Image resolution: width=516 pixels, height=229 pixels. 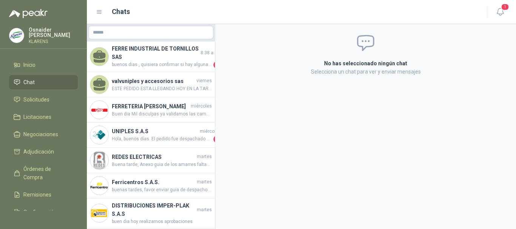 I want to click on h4: FERRE INDUSTRIAL DE TORNILLOS SAS, so click(x=155, y=53).